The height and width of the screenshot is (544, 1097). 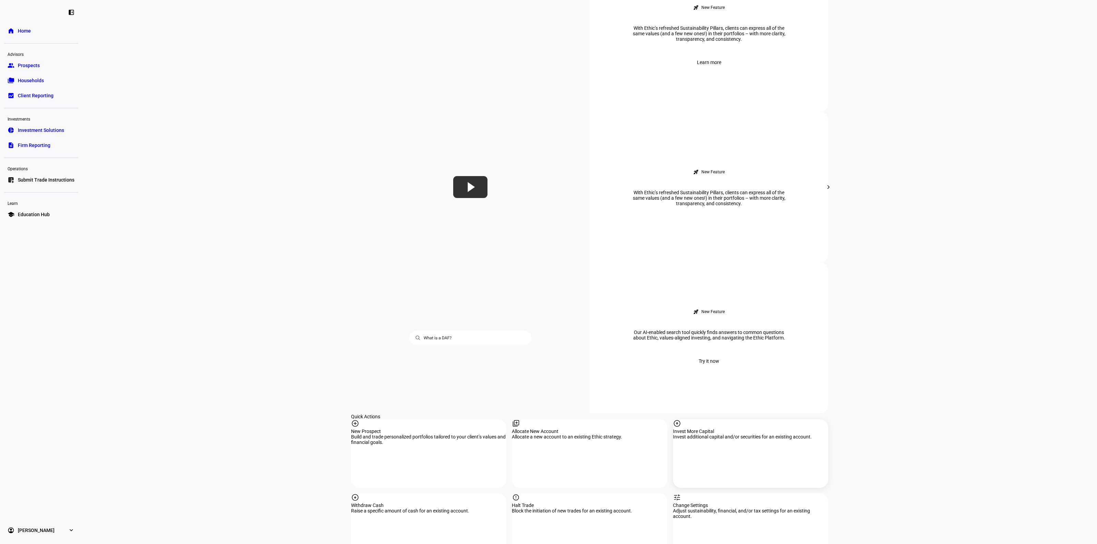 I want to click on div: Investments, so click(x=41, y=119).